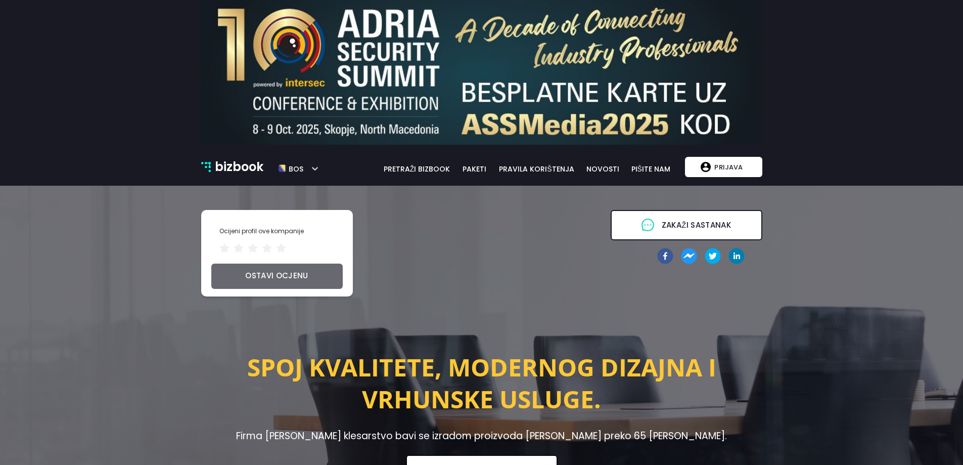 The image size is (963, 465). Describe the element at coordinates (295, 167) in the screenshot. I see `h5: bos` at that location.